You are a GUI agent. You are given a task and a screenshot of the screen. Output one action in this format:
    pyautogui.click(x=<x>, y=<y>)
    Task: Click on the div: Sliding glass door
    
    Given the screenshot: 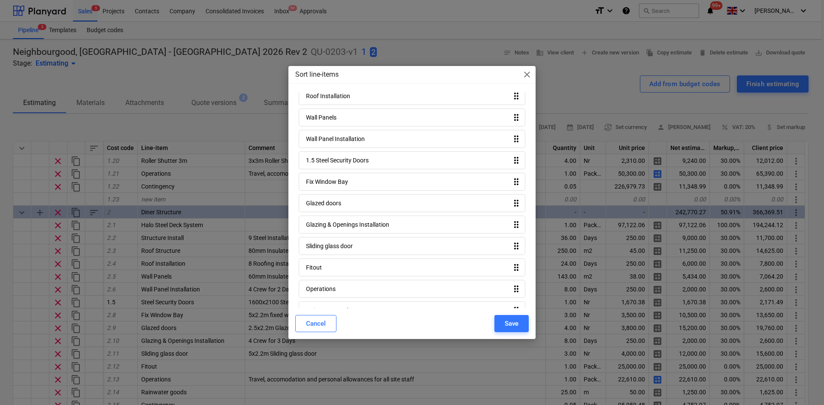 What is the action you would take?
    pyautogui.click(x=329, y=246)
    